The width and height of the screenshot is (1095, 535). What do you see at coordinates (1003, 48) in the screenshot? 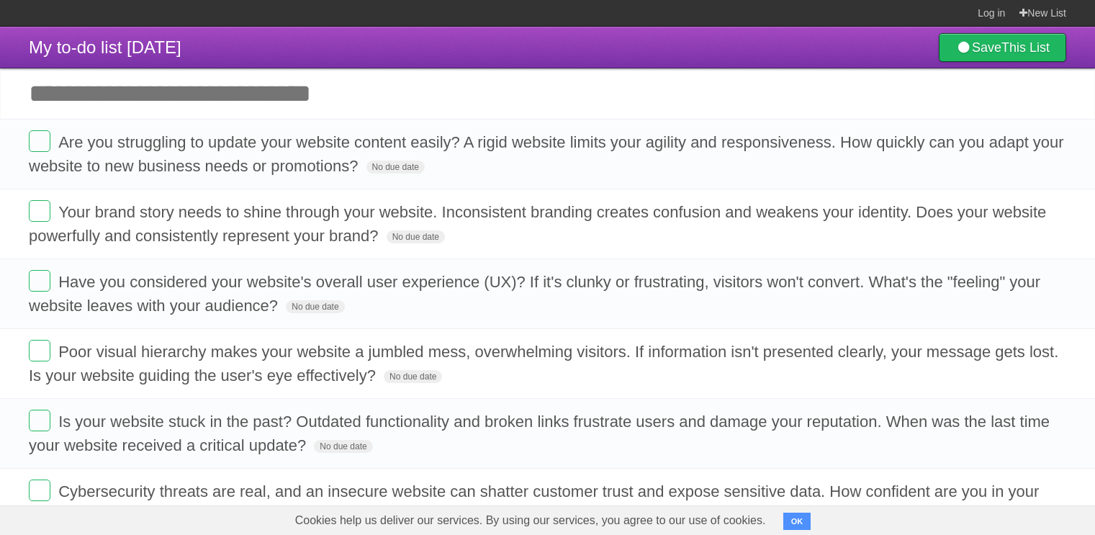
I see `a: SaveThis List` at bounding box center [1003, 48].